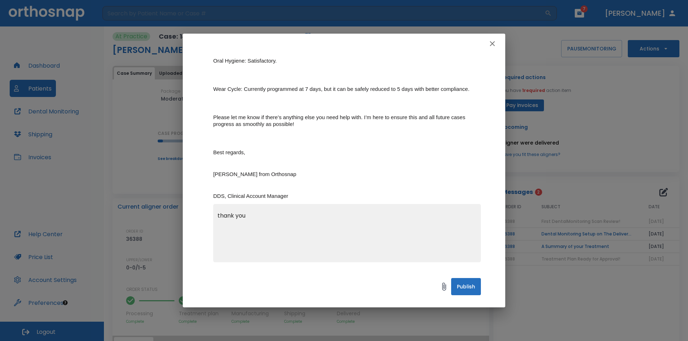 The image size is (688, 341). Describe the element at coordinates (245, 61) in the screenshot. I see `span: Oral Hygiene: Satisfactory.` at that location.